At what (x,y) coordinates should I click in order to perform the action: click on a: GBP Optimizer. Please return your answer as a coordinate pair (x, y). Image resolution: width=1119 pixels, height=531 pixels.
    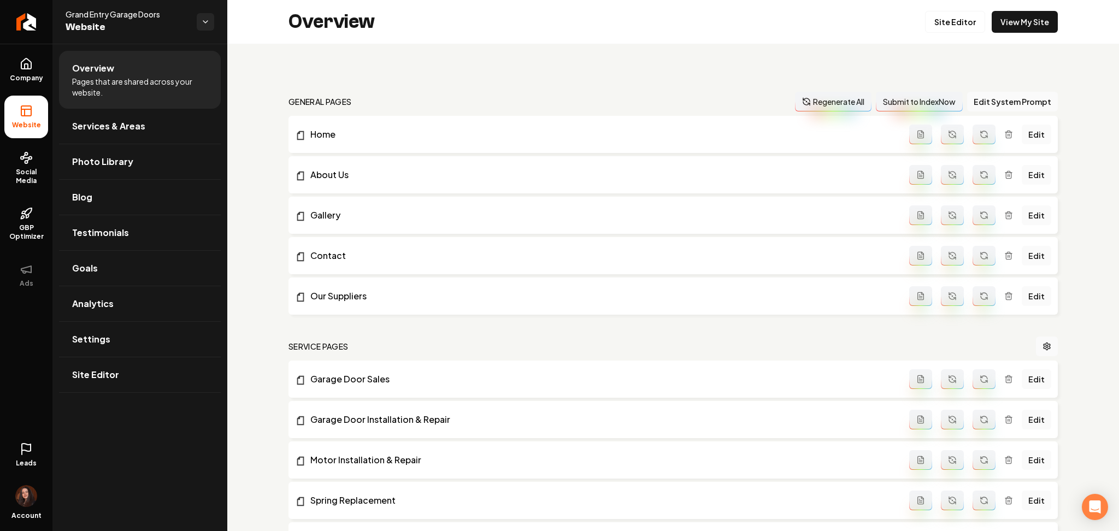
    Looking at the image, I should click on (26, 224).